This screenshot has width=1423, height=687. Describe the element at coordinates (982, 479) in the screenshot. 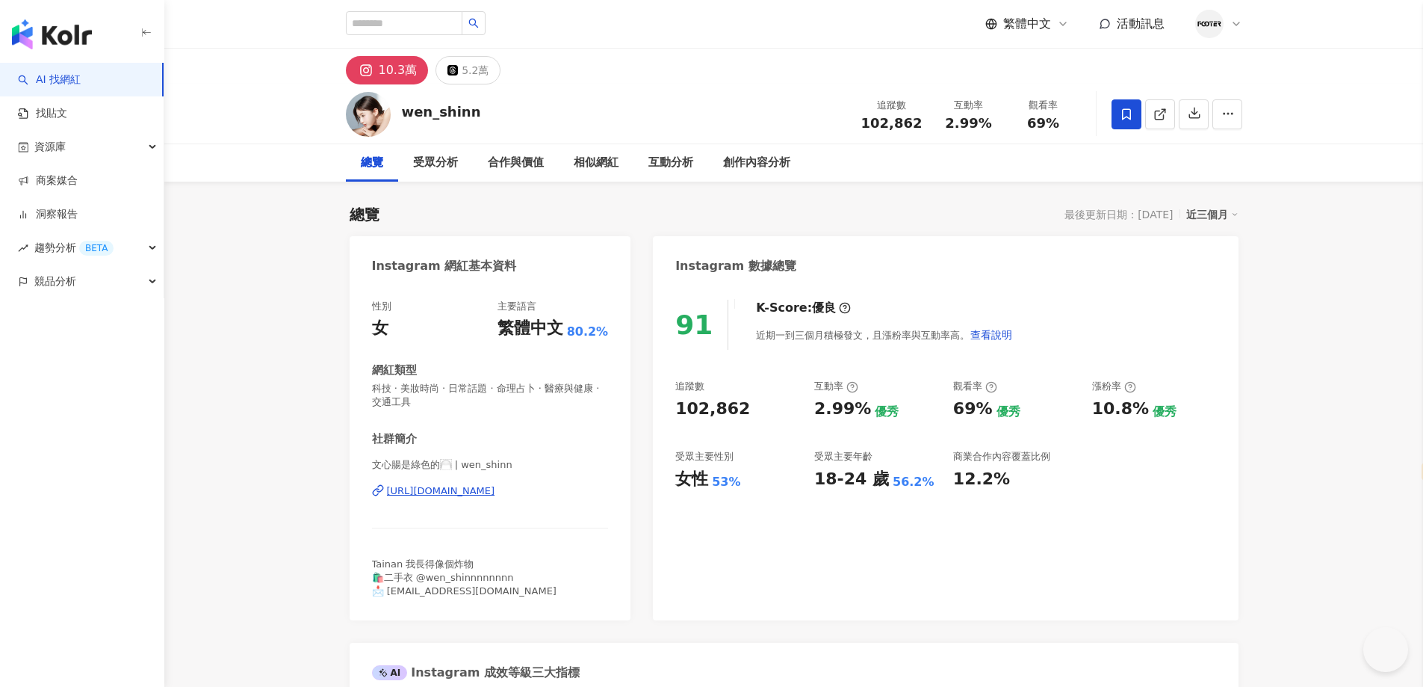

I see `div: 12.2%` at that location.